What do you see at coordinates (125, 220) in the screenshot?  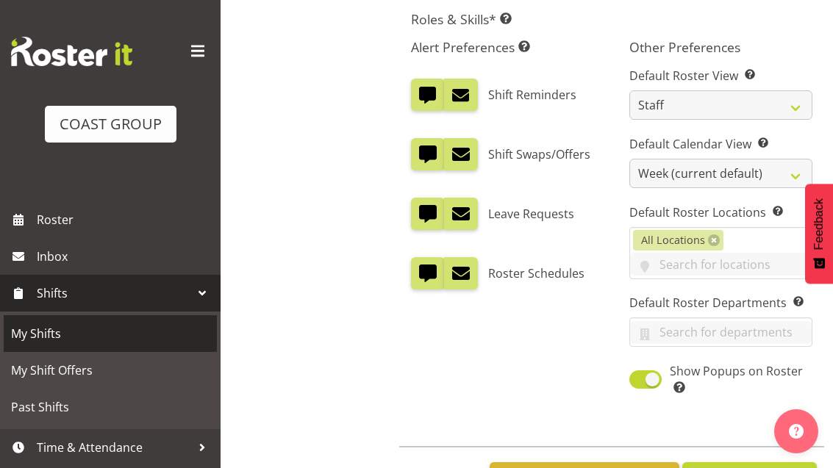 I see `span: Roster` at bounding box center [125, 220].